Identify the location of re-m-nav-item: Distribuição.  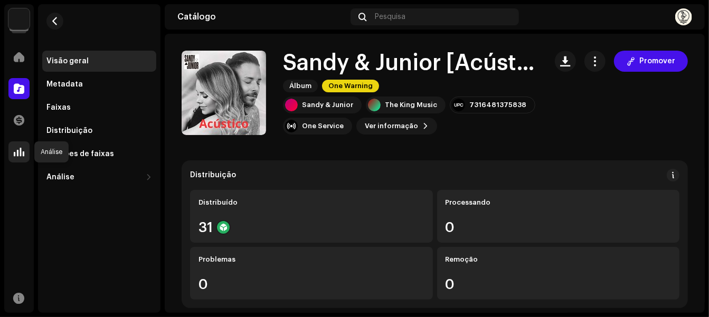
(99, 131).